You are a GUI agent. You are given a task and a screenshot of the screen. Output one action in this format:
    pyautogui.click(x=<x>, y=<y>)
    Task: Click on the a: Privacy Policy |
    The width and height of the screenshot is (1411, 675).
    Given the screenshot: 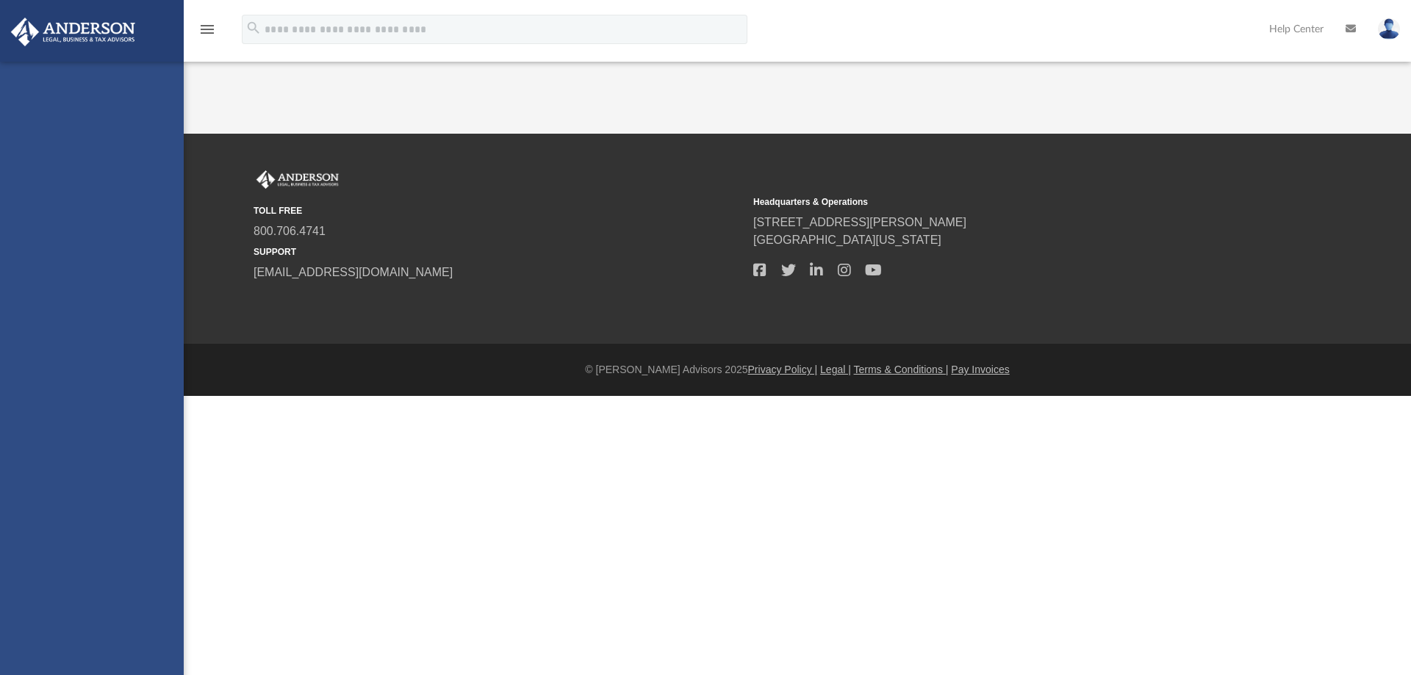 What is the action you would take?
    pyautogui.click(x=783, y=370)
    